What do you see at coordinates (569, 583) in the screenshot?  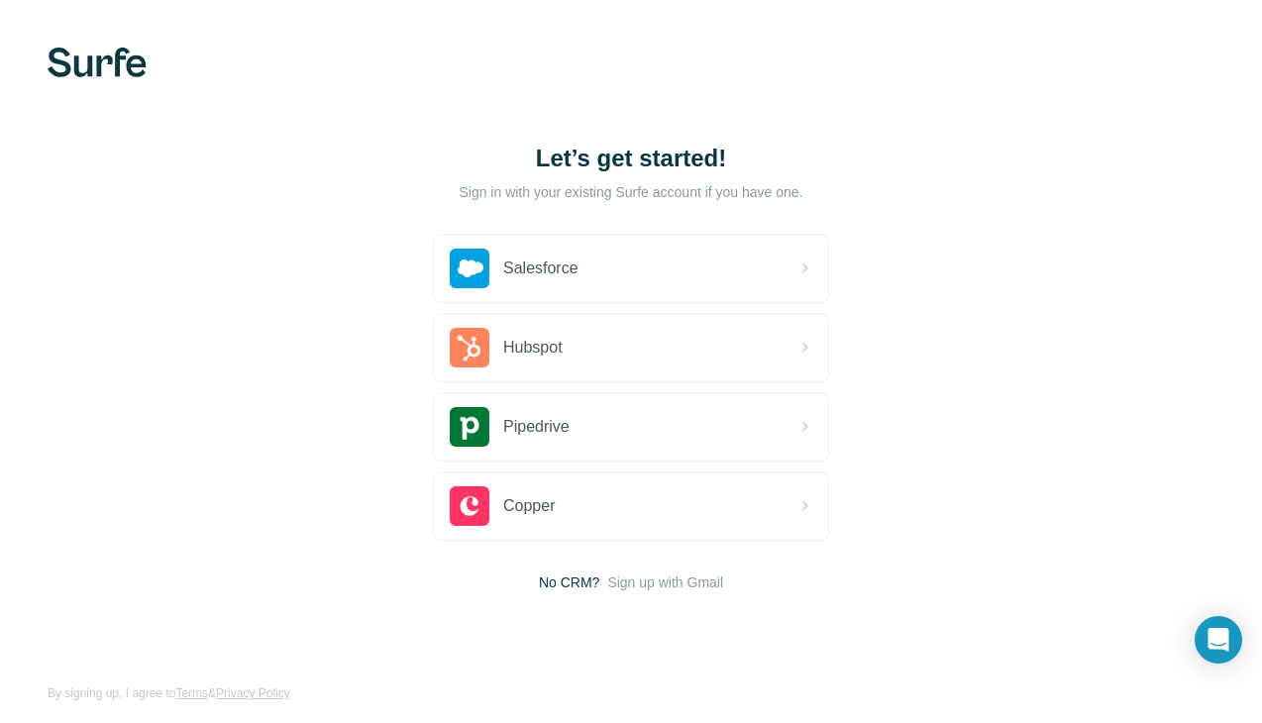 I see `span: No CRM?` at bounding box center [569, 583].